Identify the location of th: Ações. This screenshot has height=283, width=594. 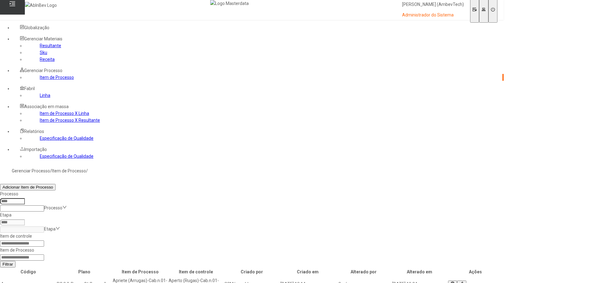
(475, 272).